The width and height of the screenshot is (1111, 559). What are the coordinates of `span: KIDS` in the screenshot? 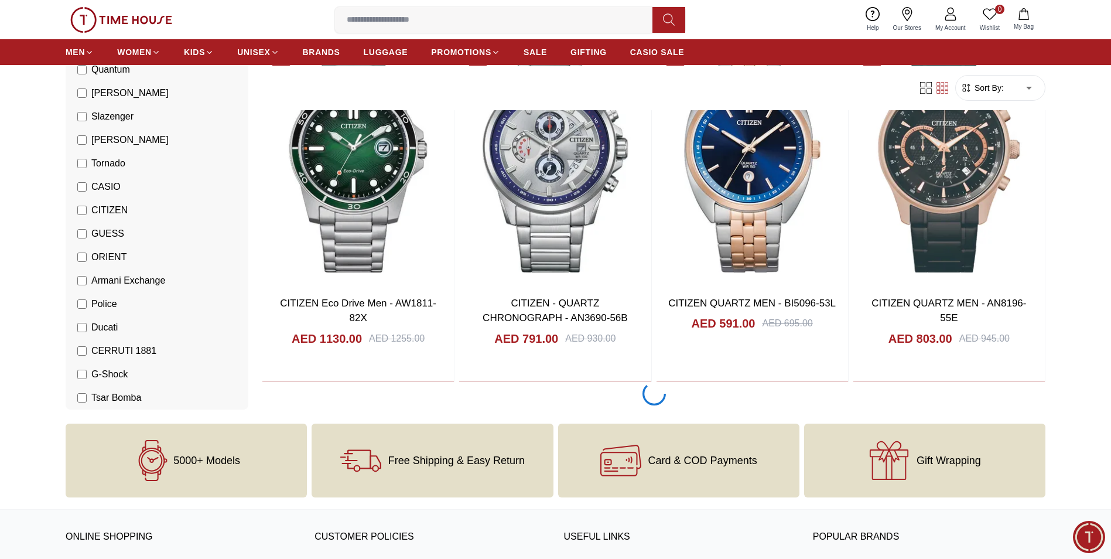 It's located at (194, 52).